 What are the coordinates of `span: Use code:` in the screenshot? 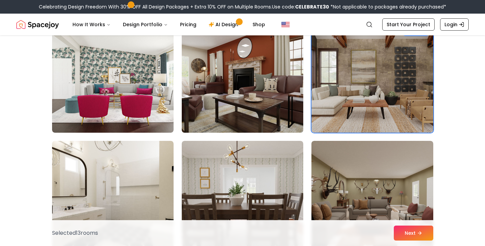 It's located at (300, 7).